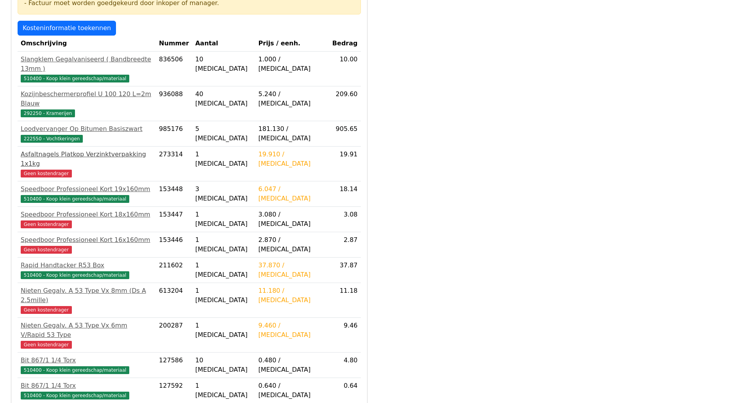 This screenshot has height=403, width=744. What do you see at coordinates (67, 28) in the screenshot?
I see `a: Kosteninformatie toekennen` at bounding box center [67, 28].